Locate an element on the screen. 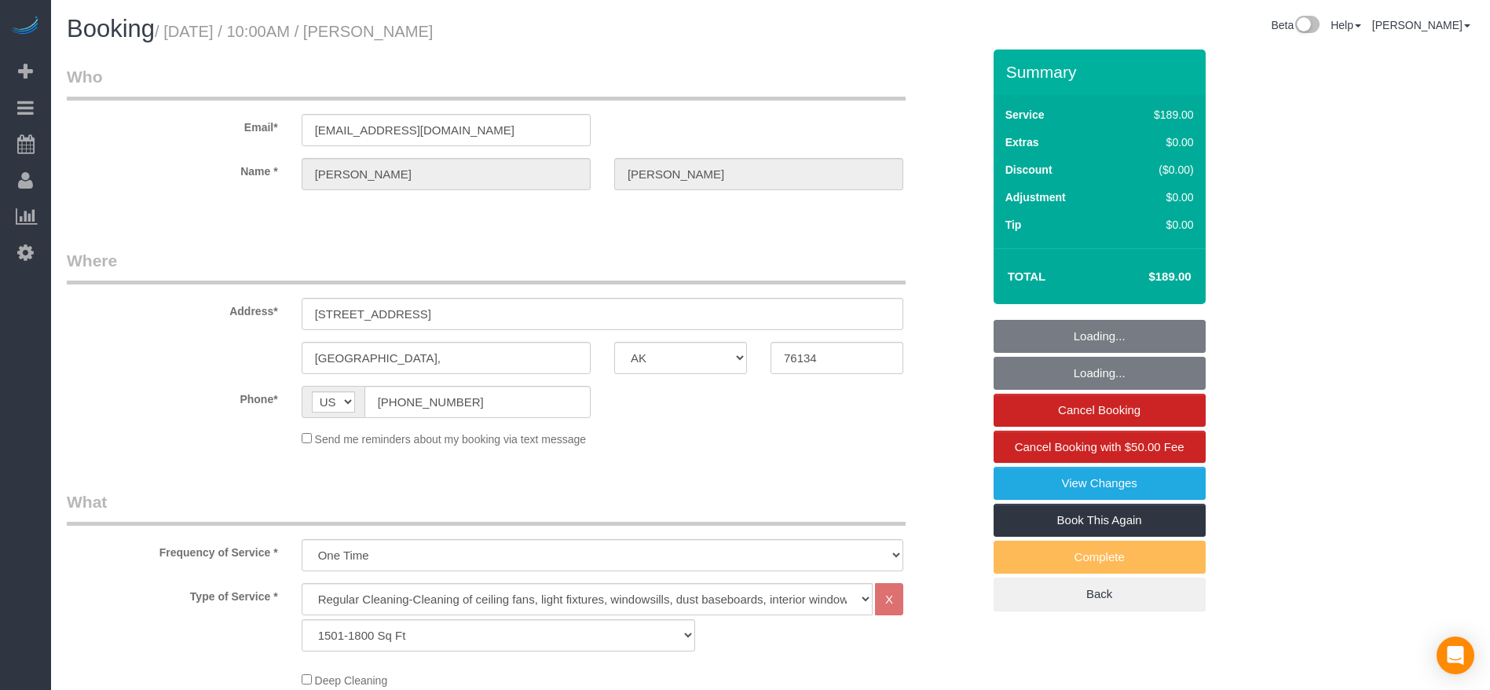  span: Send me reminders about my booking via text message is located at coordinates (451, 439).